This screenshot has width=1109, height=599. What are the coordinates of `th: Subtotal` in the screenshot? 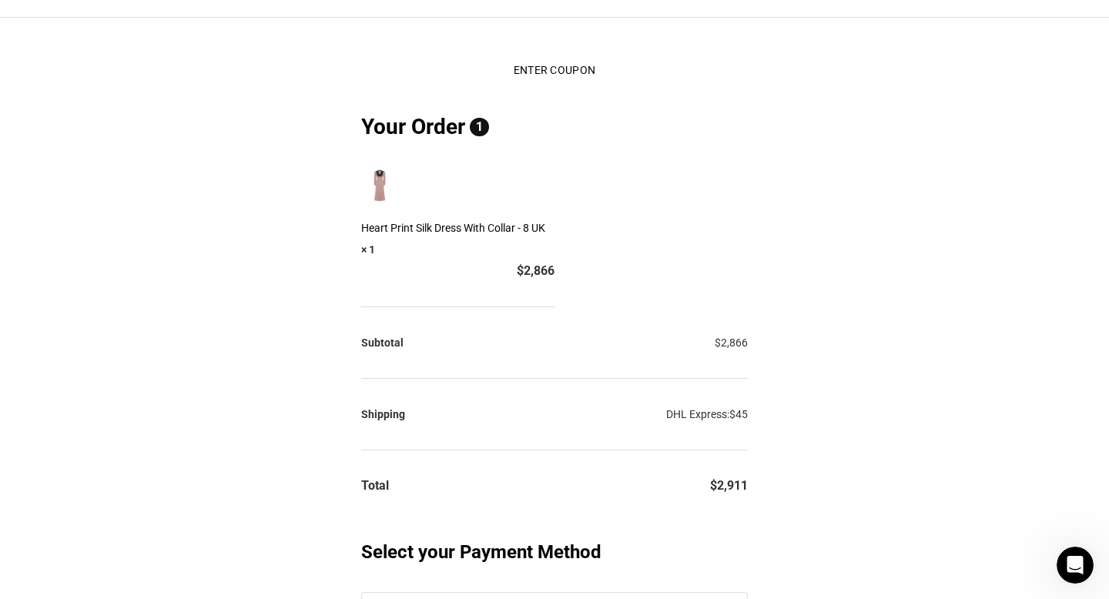 It's located at (458, 343).